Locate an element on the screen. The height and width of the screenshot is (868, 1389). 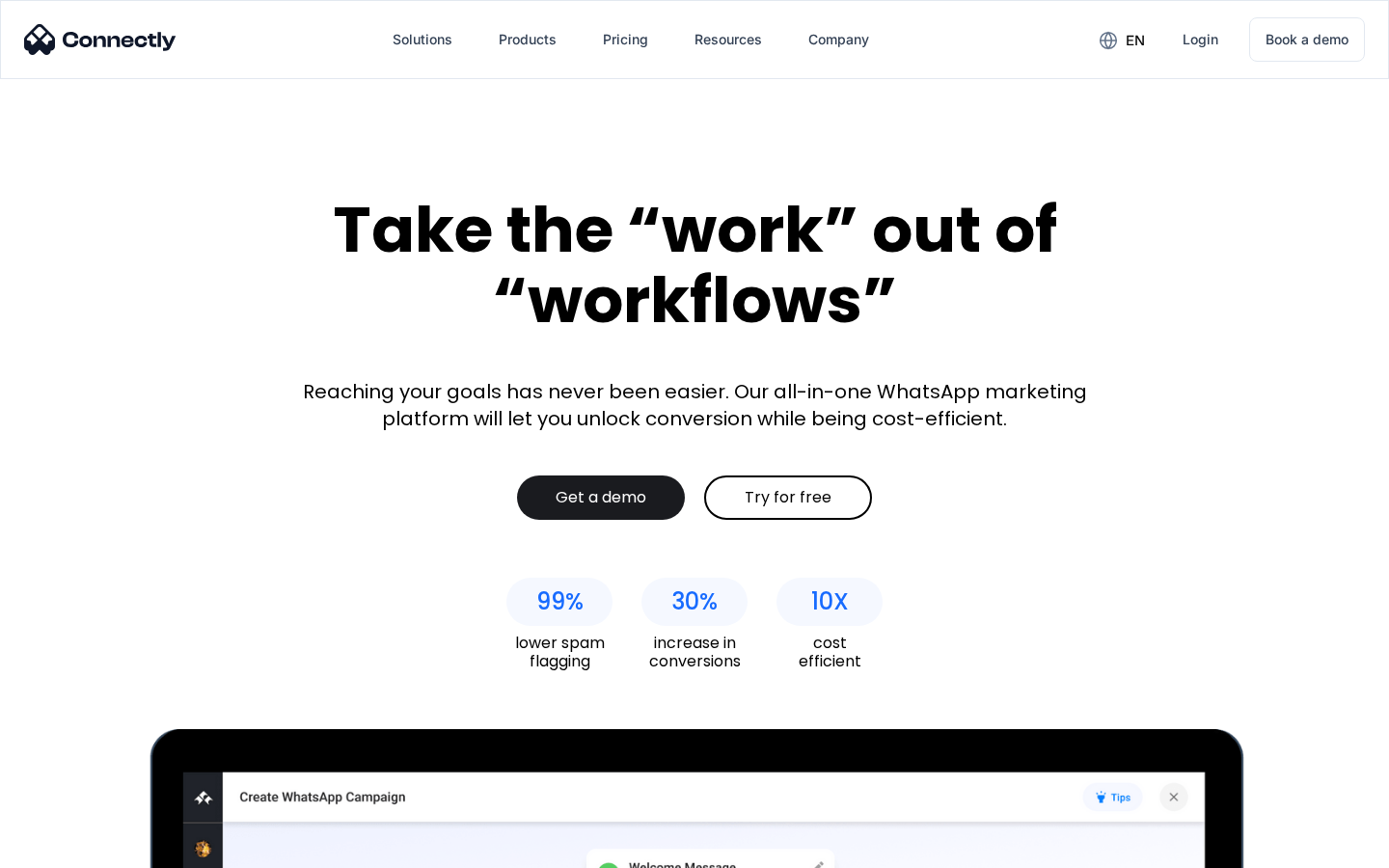
ul: Language list is located at coordinates (77, 848).